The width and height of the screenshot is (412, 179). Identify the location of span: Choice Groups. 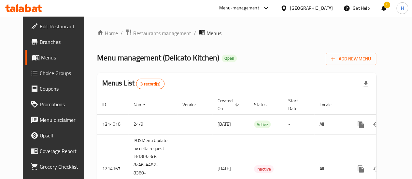
(63, 73).